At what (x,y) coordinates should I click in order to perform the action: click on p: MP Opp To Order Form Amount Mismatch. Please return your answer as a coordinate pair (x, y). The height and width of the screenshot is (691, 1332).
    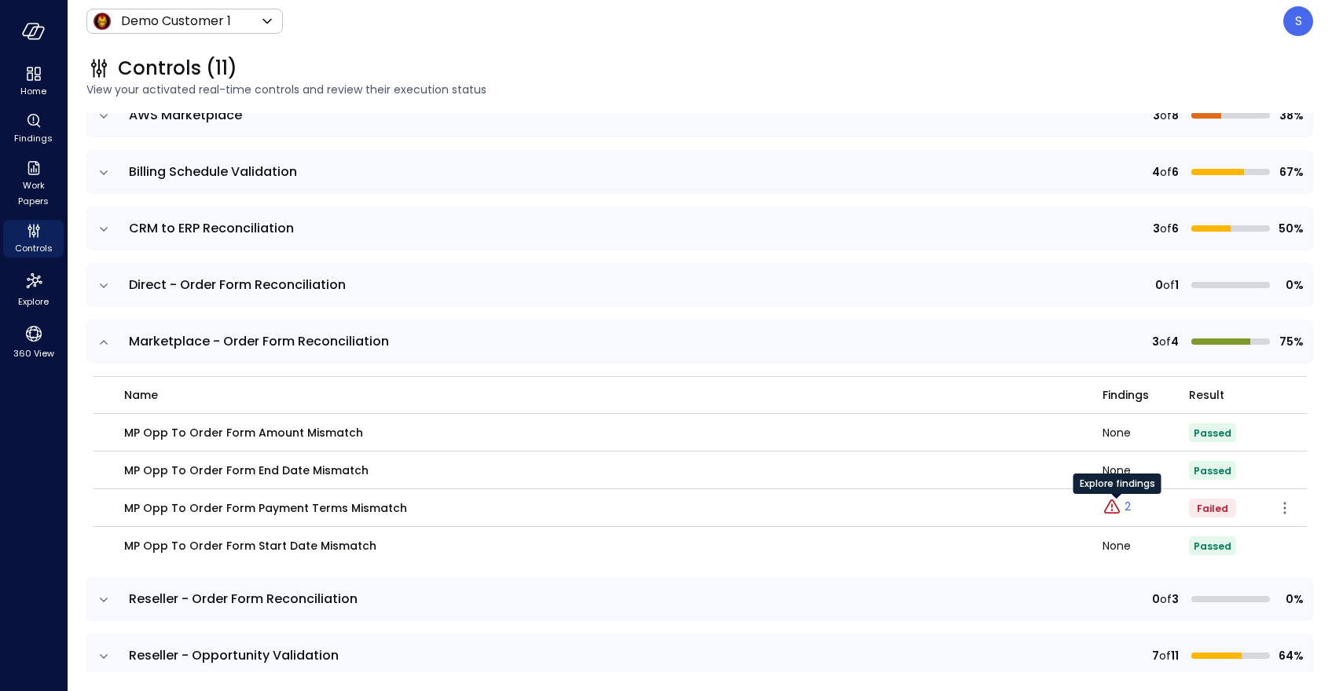
    Looking at the image, I should click on (244, 433).